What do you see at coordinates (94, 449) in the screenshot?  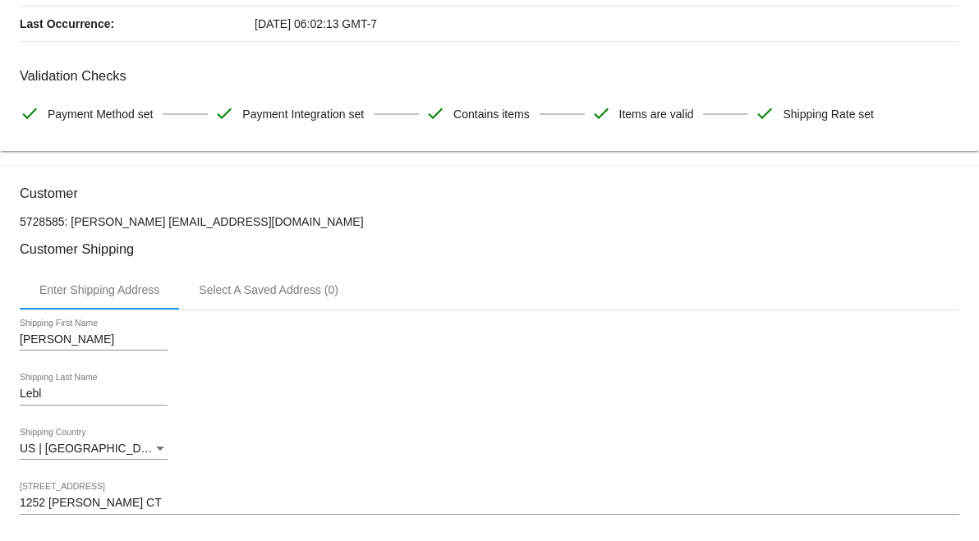 I see `mat-select: Shipping Country` at bounding box center [94, 449].